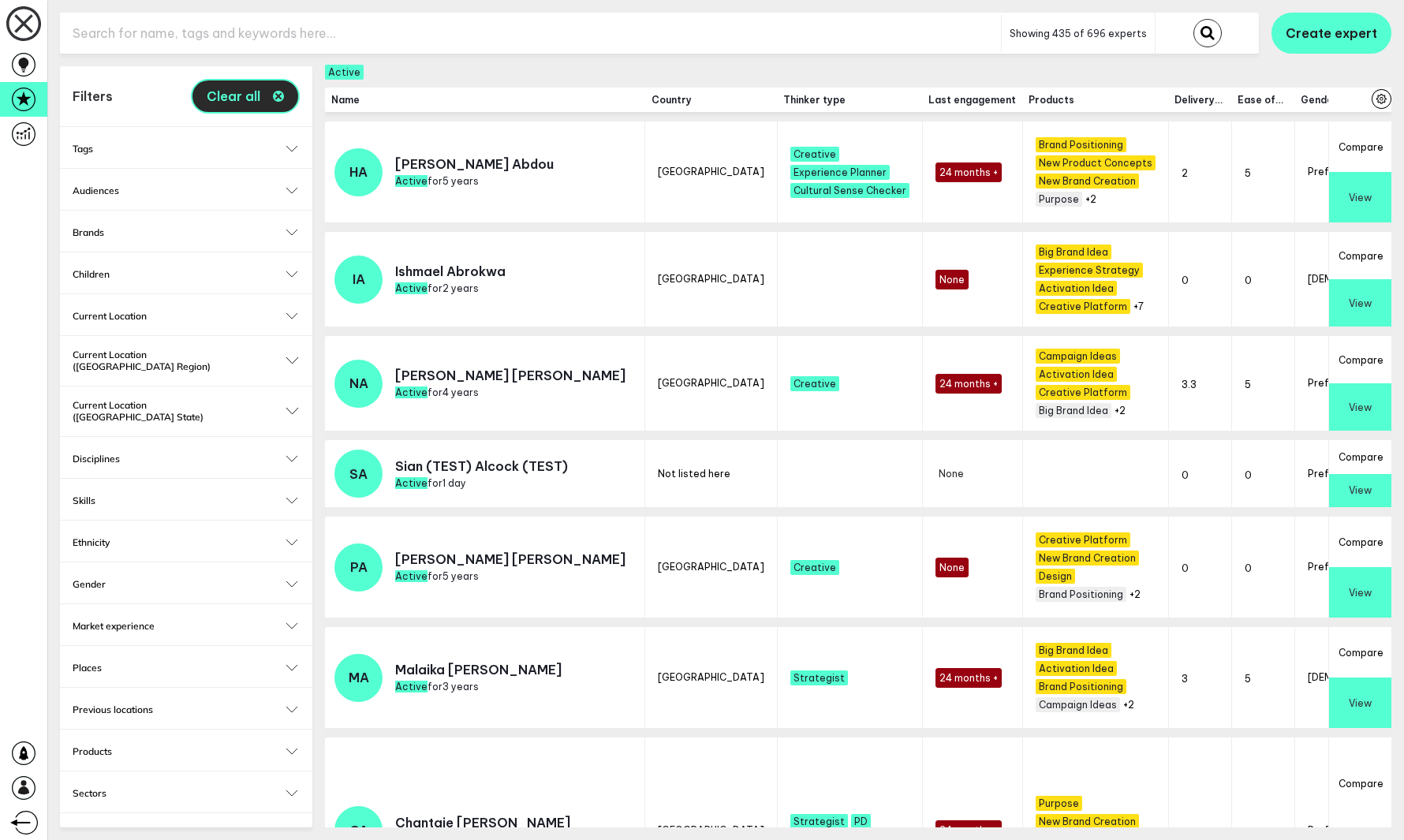 The height and width of the screenshot is (840, 1404). Describe the element at coordinates (1089, 270) in the screenshot. I see `span: Experience Strategy` at that location.